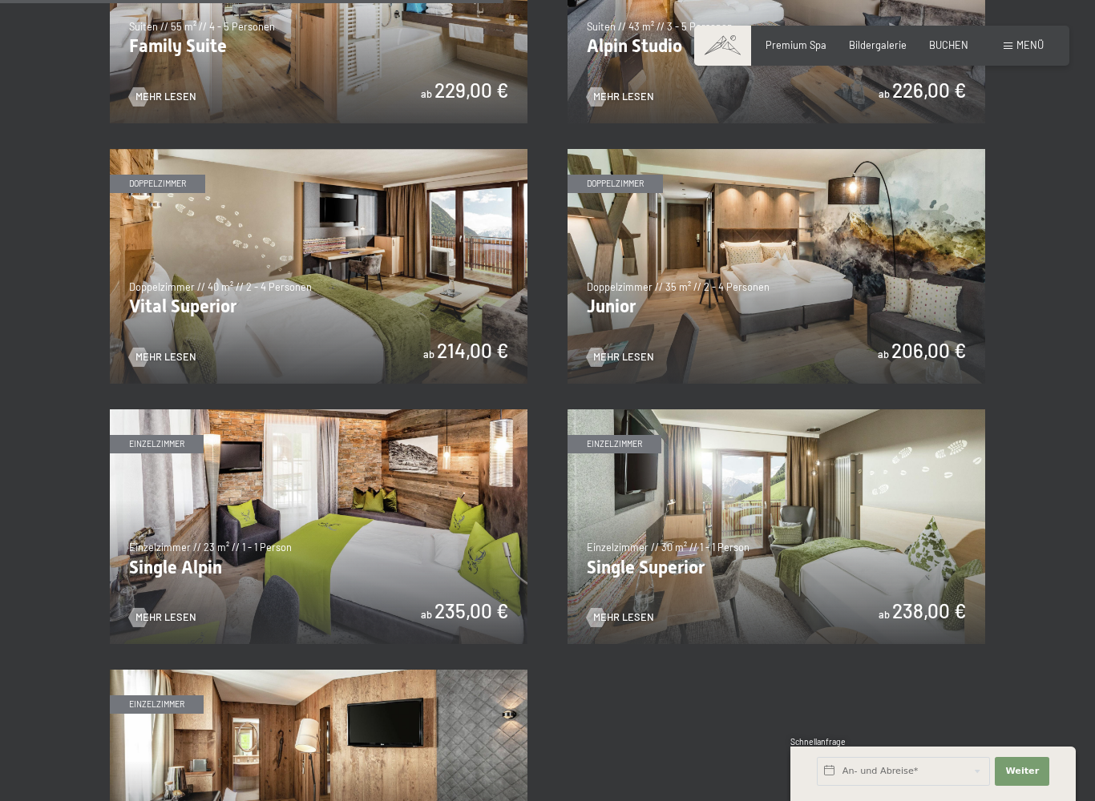 This screenshot has height=801, width=1095. I want to click on span: Weiter, so click(1022, 772).